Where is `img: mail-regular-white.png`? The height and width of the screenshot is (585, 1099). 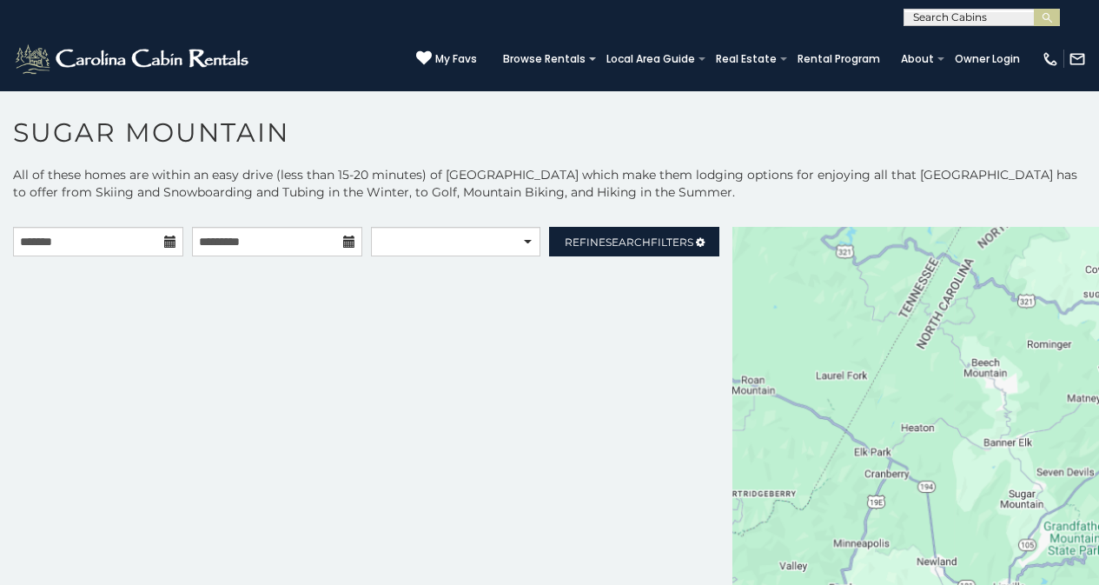
img: mail-regular-white.png is located at coordinates (1077, 59).